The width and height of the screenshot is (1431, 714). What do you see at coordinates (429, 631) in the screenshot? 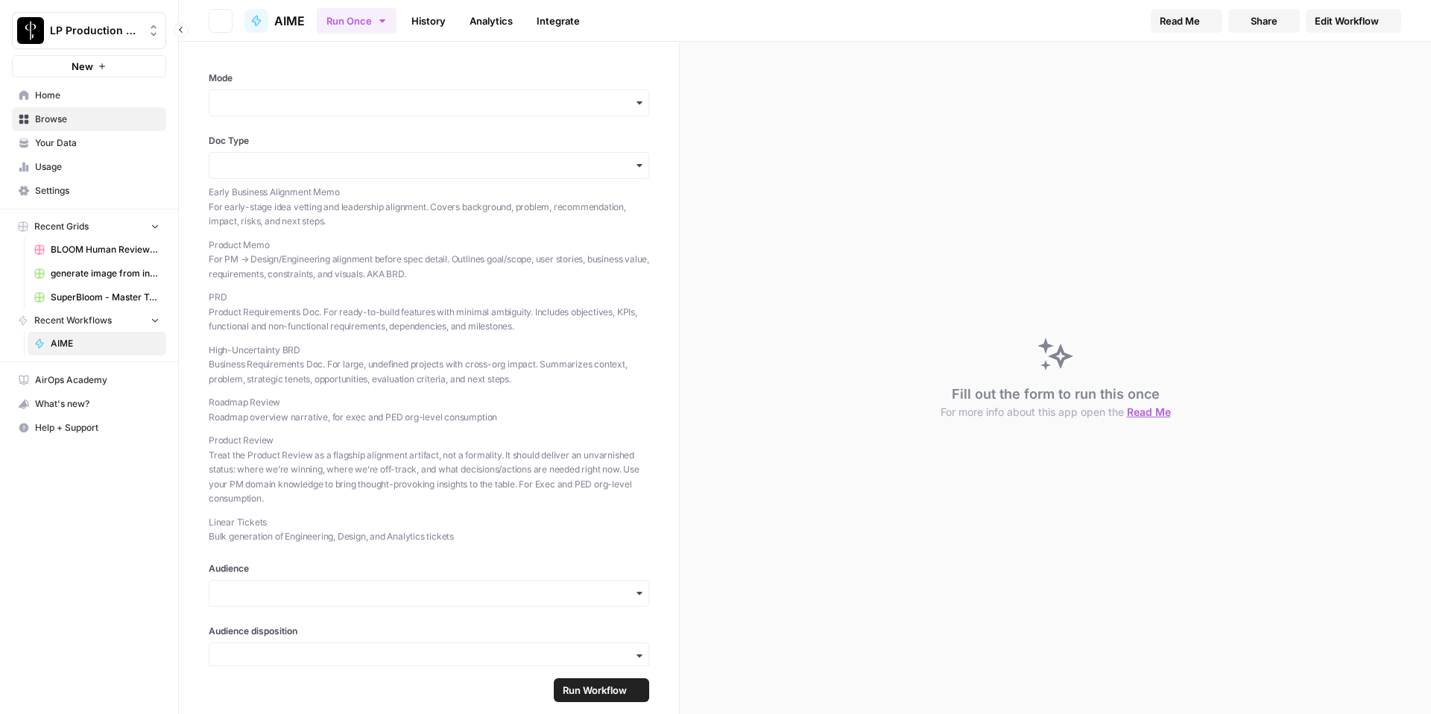
I see `label: Audience disposition` at bounding box center [429, 631].